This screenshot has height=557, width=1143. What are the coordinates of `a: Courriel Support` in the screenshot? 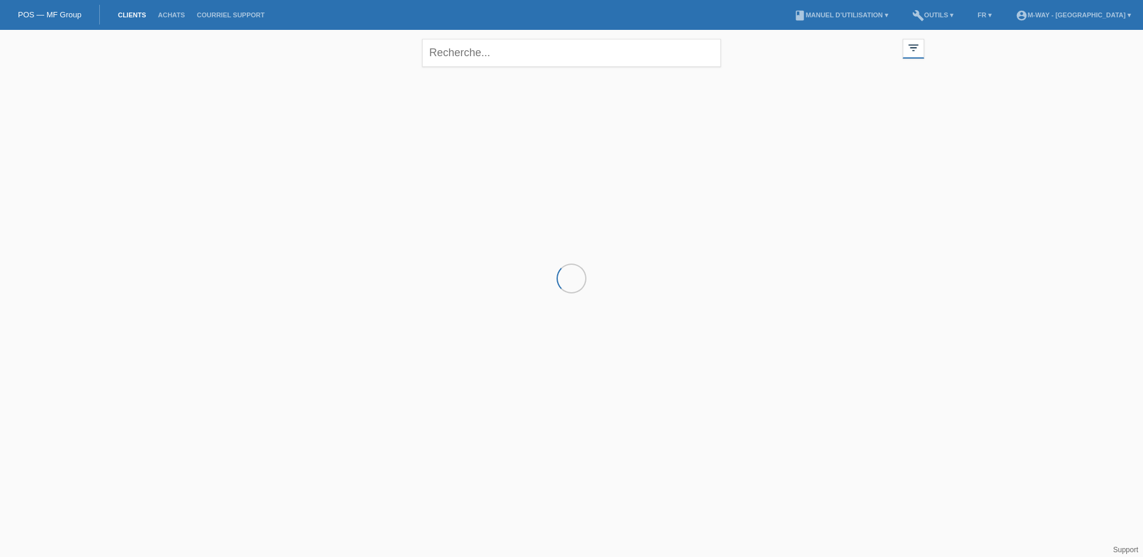 It's located at (230, 15).